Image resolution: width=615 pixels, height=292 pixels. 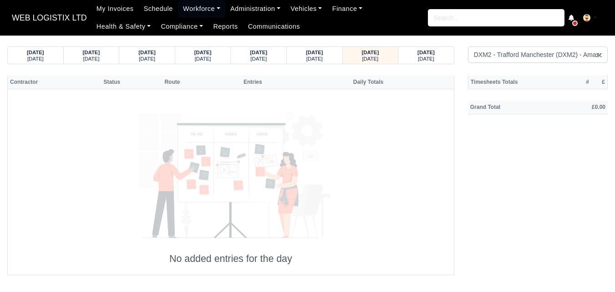 I want to click on th: Status, so click(x=132, y=82).